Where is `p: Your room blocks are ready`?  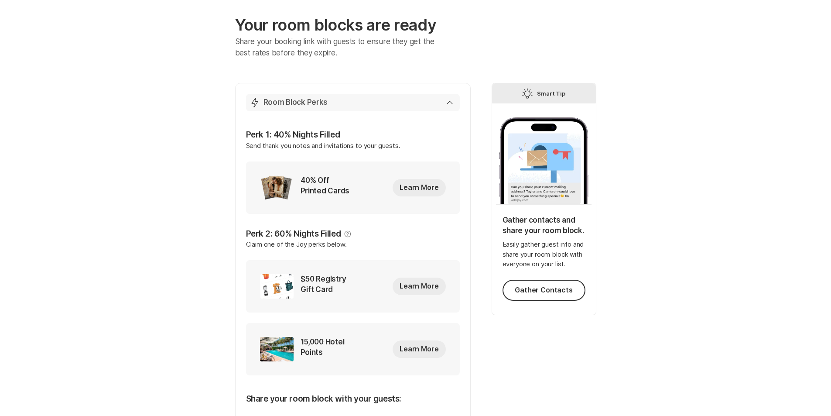
p: Your room blocks are ready is located at coordinates (353, 25).